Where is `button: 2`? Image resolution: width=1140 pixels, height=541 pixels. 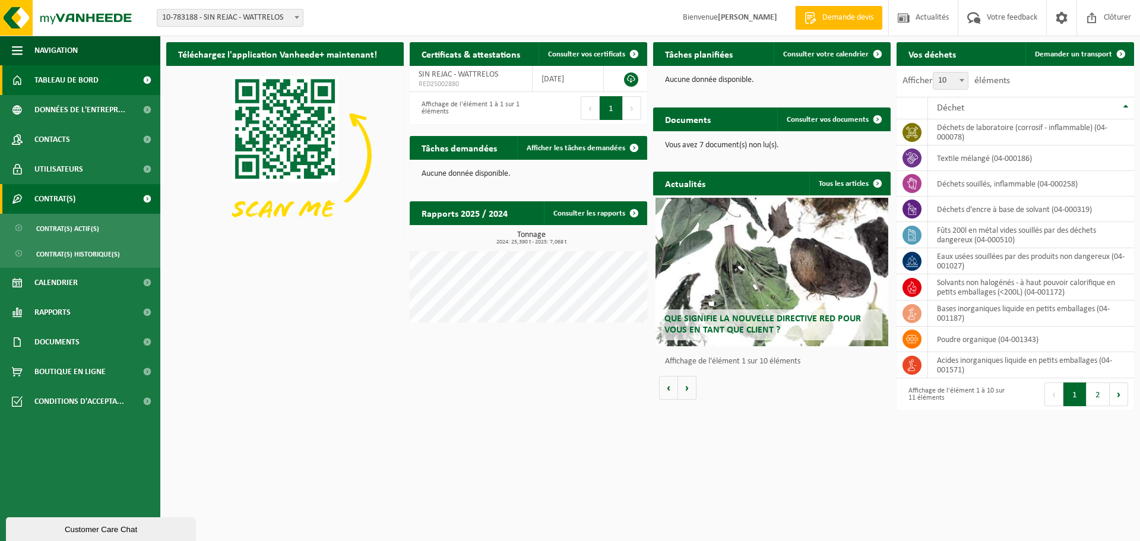
button: 2 is located at coordinates (1098, 394).